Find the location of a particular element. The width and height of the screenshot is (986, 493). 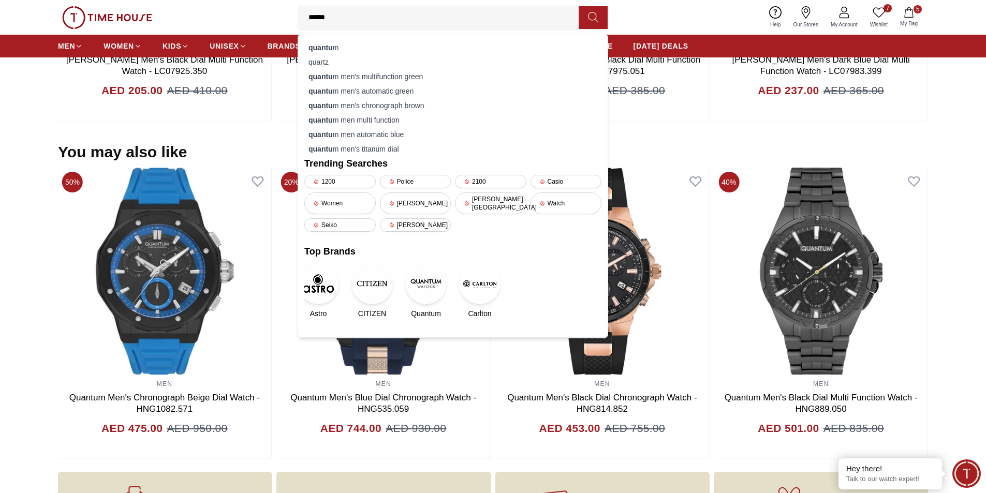

a: CarltonCarlton is located at coordinates (480, 291).